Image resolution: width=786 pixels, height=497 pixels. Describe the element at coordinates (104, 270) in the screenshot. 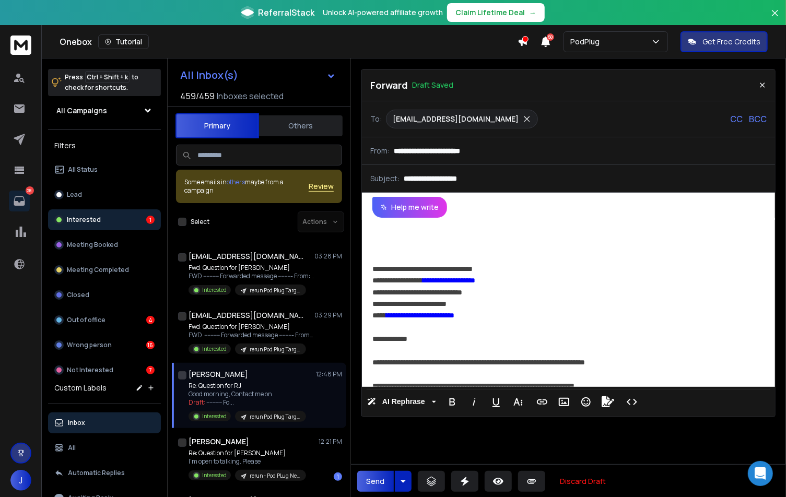

I see `button: Meeting Completed` at that location.